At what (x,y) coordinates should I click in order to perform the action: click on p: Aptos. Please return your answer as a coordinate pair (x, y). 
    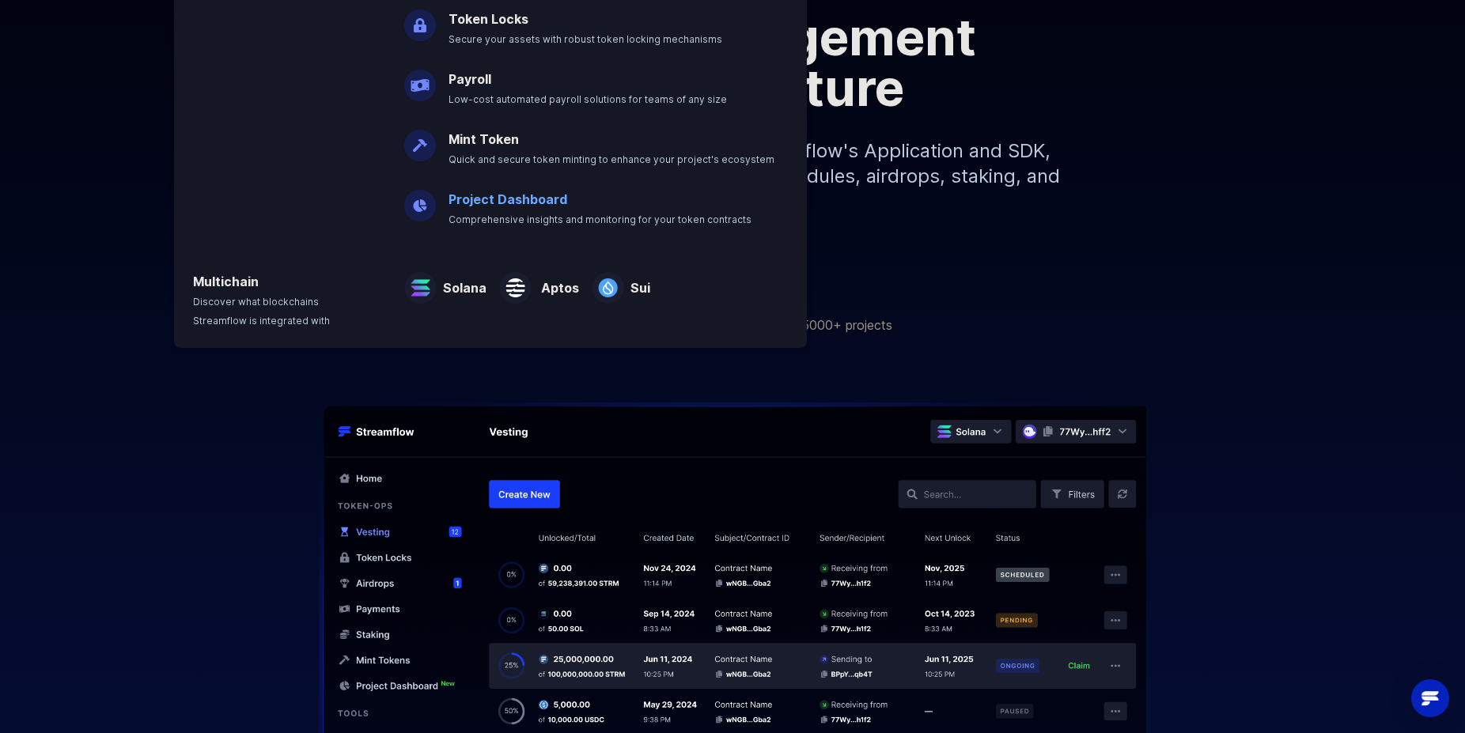
    Looking at the image, I should click on (555, 282).